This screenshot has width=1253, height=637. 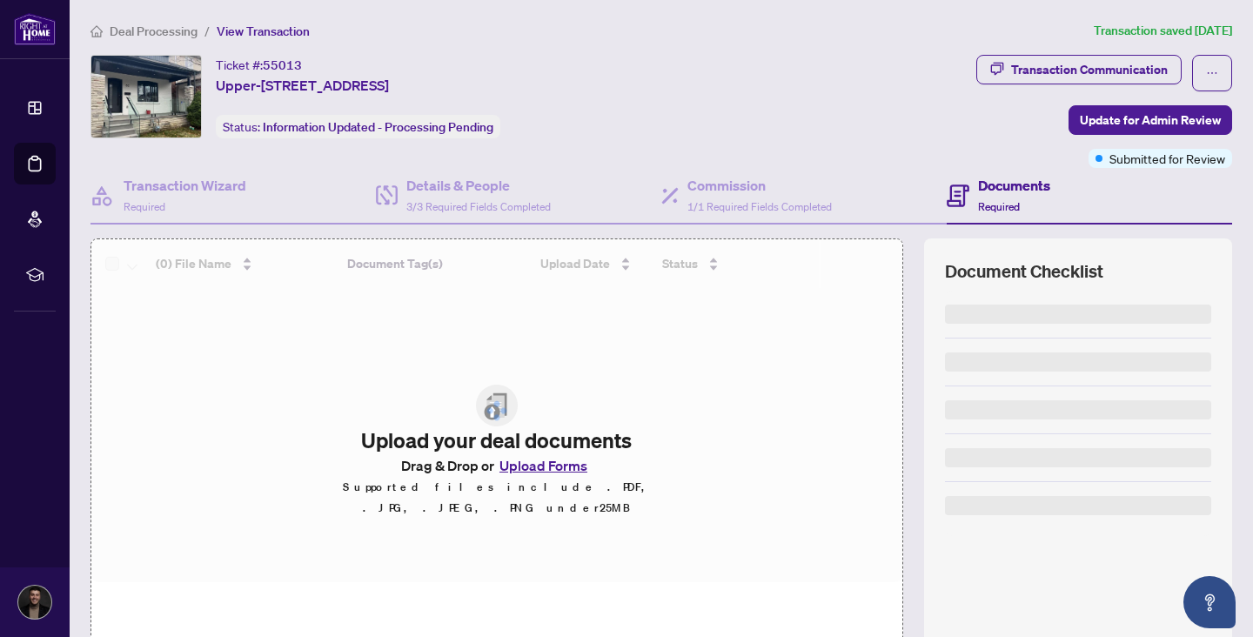 I want to click on span: 1/1 Required Fields Completed, so click(x=759, y=206).